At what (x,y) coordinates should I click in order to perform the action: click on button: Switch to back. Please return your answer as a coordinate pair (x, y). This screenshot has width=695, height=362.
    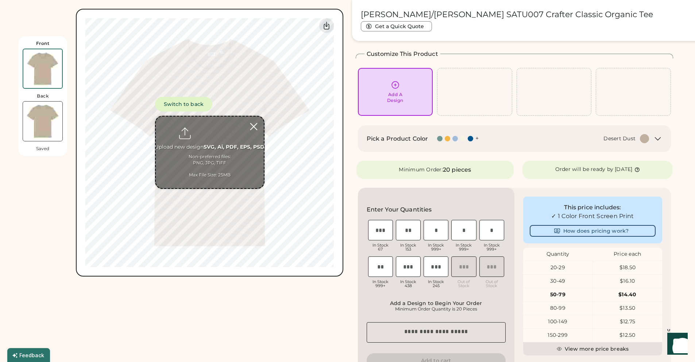
    Looking at the image, I should click on (183, 104).